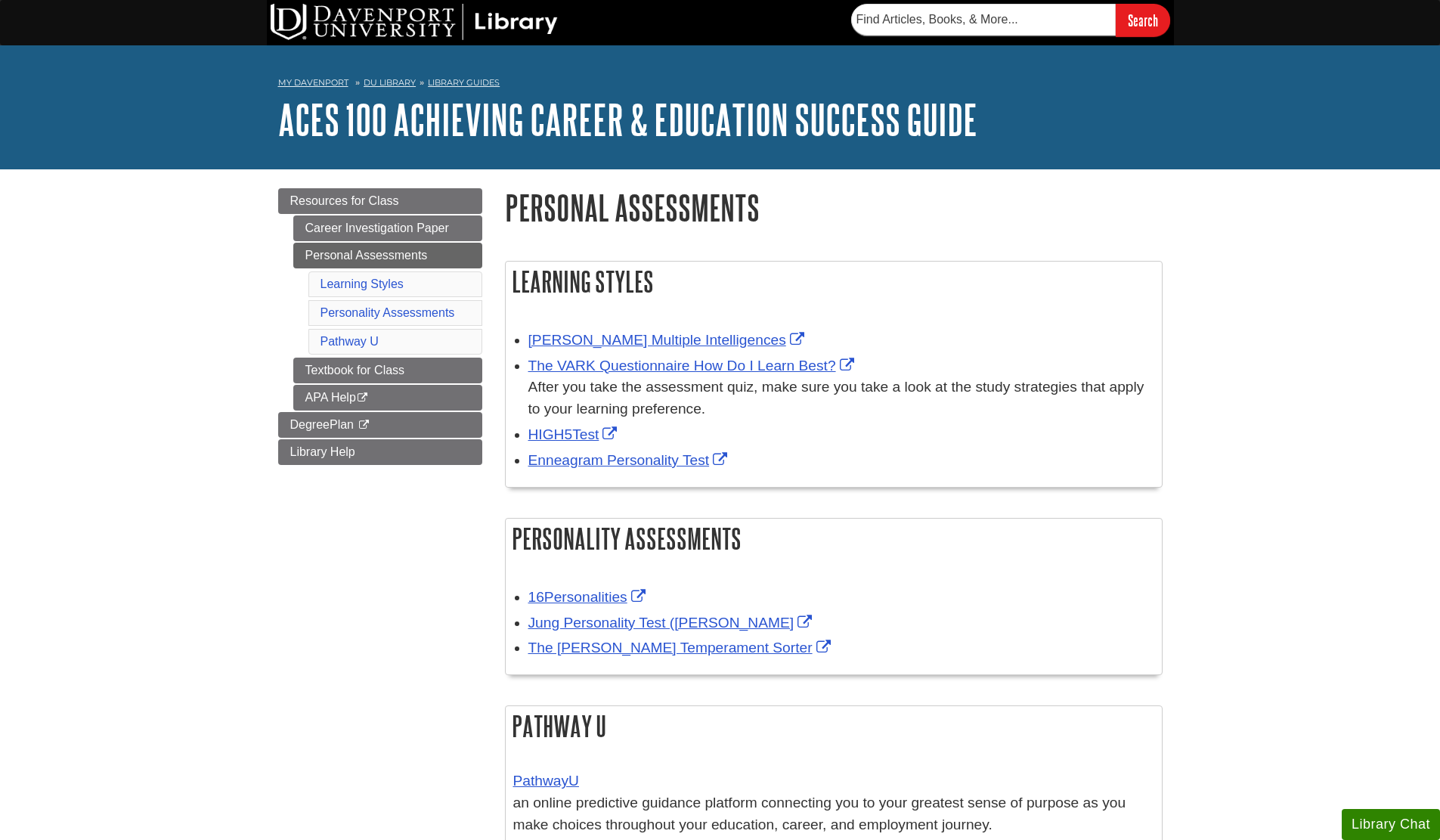 The height and width of the screenshot is (840, 1440). What do you see at coordinates (1011, 19) in the screenshot?
I see `form: Searches DU Library's articles, books, and more` at bounding box center [1011, 19].